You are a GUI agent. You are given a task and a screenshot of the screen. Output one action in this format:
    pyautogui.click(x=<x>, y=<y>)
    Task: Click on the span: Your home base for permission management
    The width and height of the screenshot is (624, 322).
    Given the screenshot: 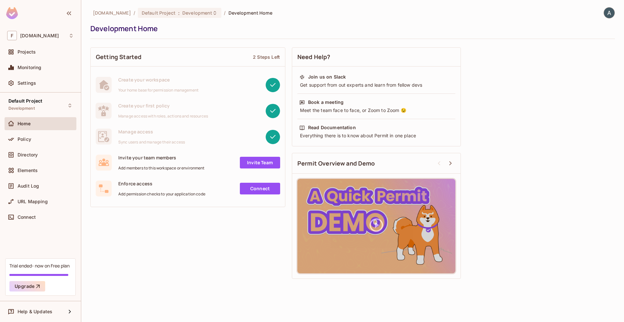 What is the action you would take?
    pyautogui.click(x=158, y=90)
    